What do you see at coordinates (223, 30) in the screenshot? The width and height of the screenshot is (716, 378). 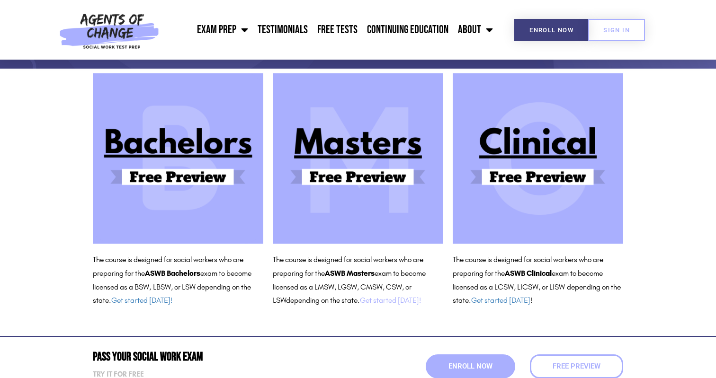 I see `a: Exam Prep` at bounding box center [223, 30].